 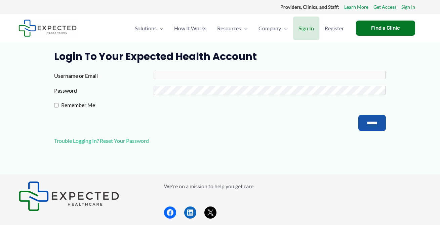 What do you see at coordinates (293, 200) in the screenshot?
I see `aside: Footer Widget 2` at bounding box center [293, 200].